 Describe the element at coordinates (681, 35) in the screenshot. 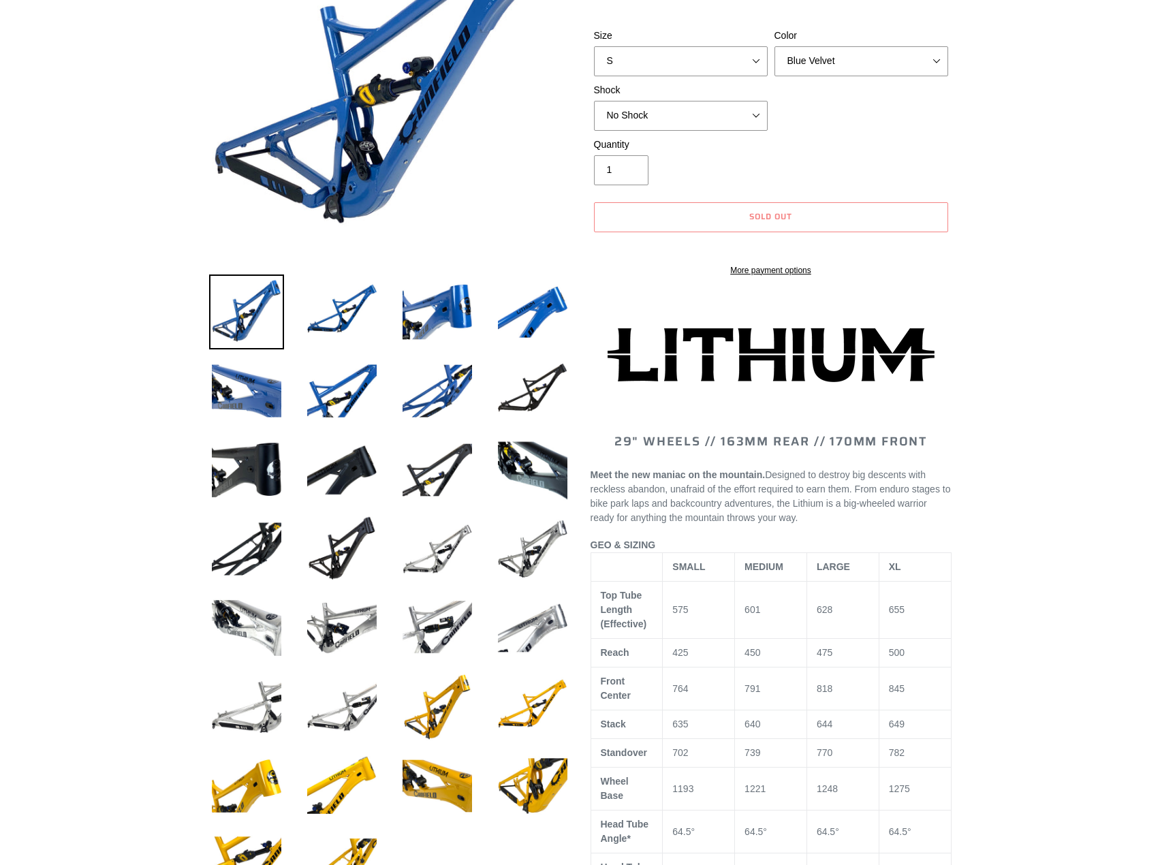

I see `label: Size` at that location.